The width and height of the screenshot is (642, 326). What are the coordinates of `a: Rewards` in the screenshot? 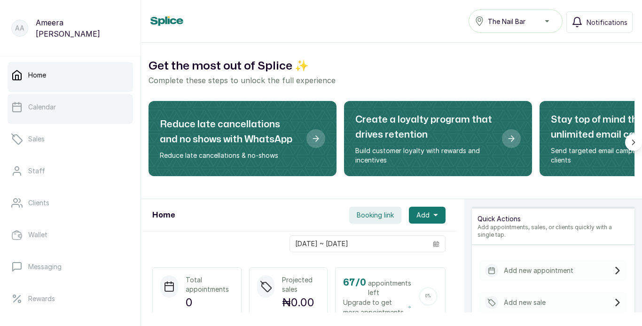 It's located at (70, 299).